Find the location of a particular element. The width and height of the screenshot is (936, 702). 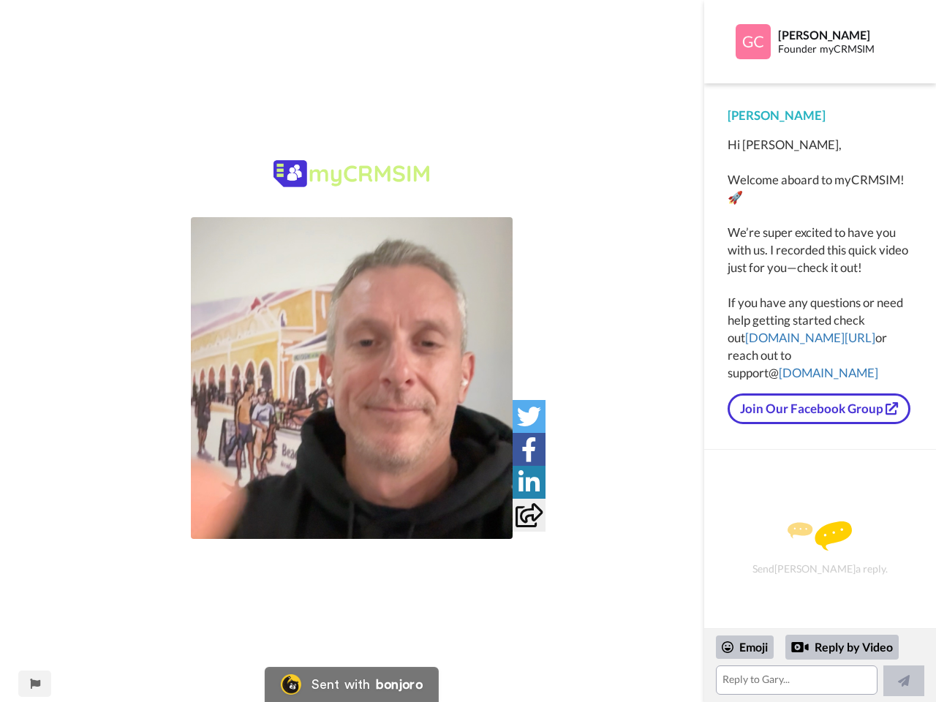

div: Emoji is located at coordinates (745, 647).